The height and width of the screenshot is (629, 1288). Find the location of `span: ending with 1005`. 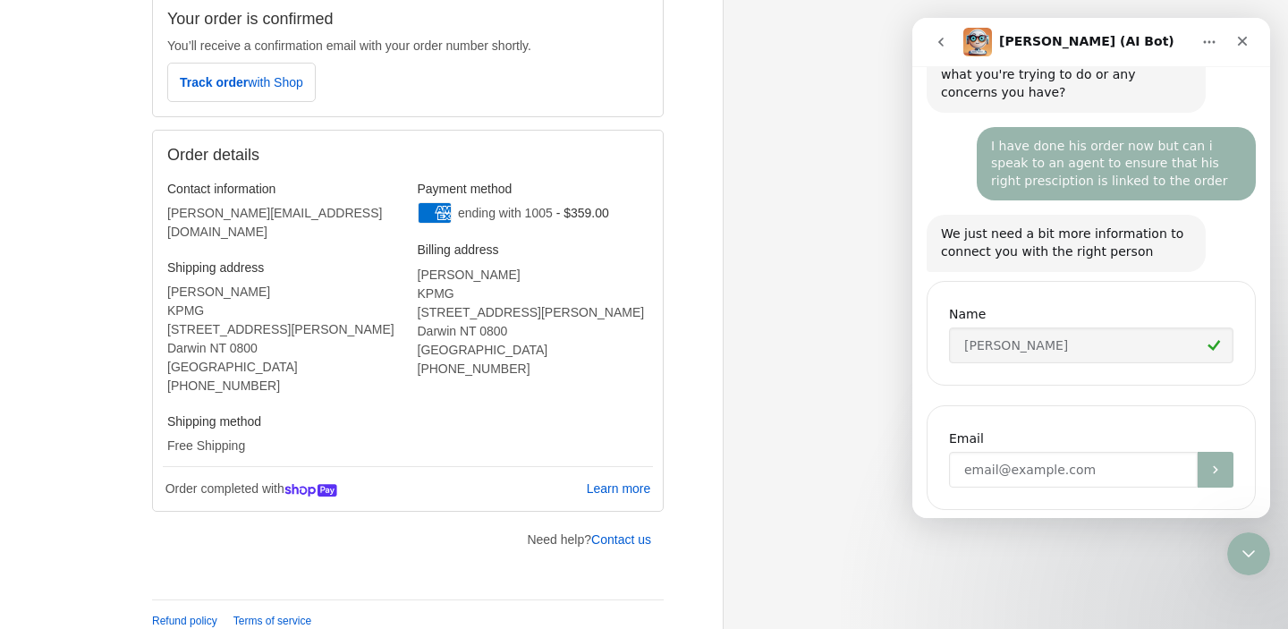

span: ending with 1005 is located at coordinates (505, 213).